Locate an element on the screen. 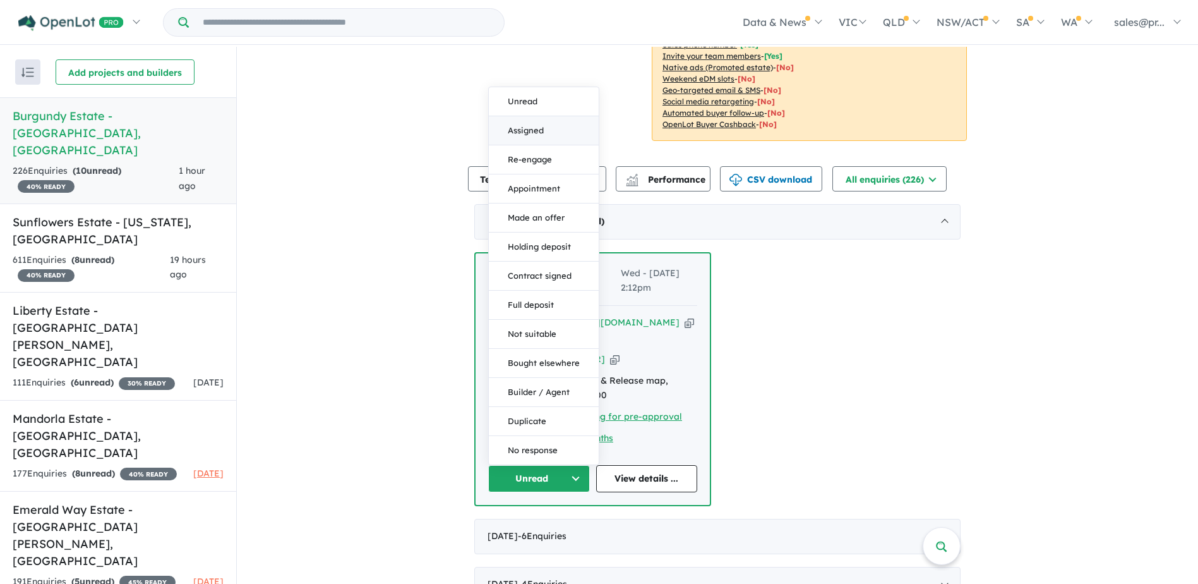 Image resolution: width=1198 pixels, height=584 pixels. u: Looking for pre-approval is located at coordinates (627, 416).